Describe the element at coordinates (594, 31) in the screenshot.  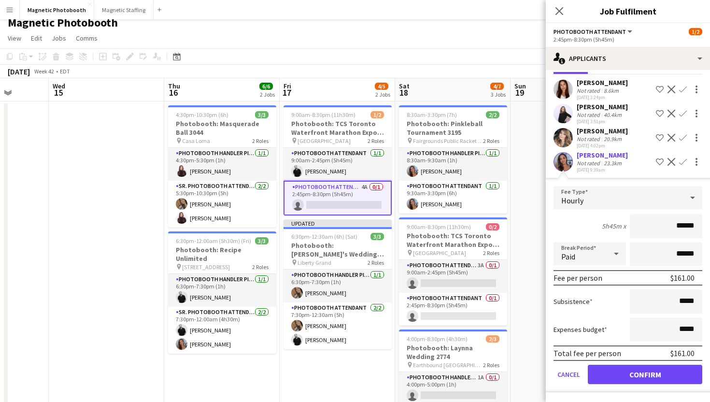
I see `button: Photobooth Attendant` at that location.